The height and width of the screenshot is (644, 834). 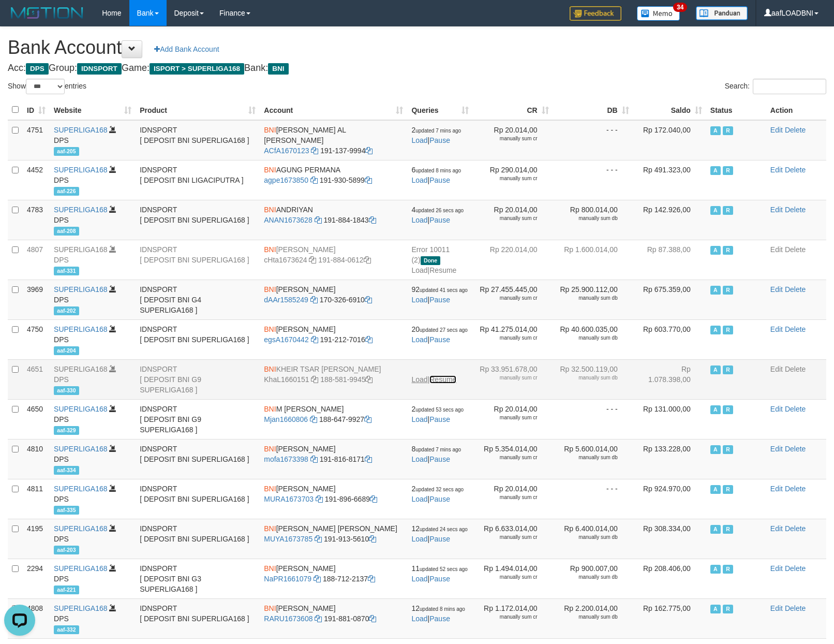 What do you see at coordinates (45, 86) in the screenshot?
I see `select: Showentries` at bounding box center [45, 86].